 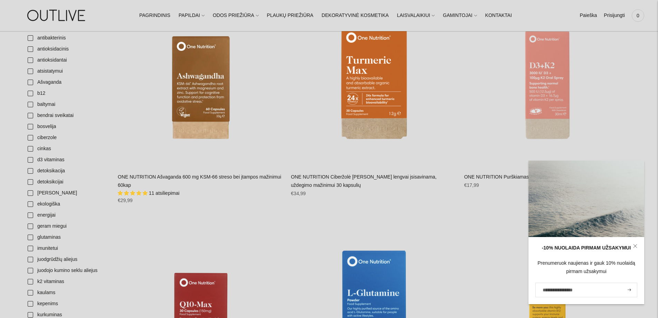 I want to click on a: kaulams, so click(x=67, y=292).